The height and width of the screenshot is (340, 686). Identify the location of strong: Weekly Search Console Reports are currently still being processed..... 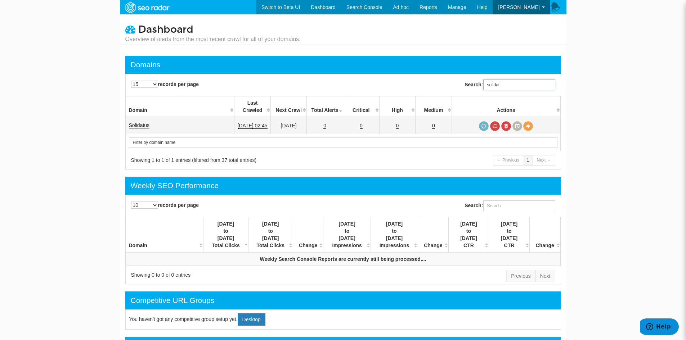
(343, 259).